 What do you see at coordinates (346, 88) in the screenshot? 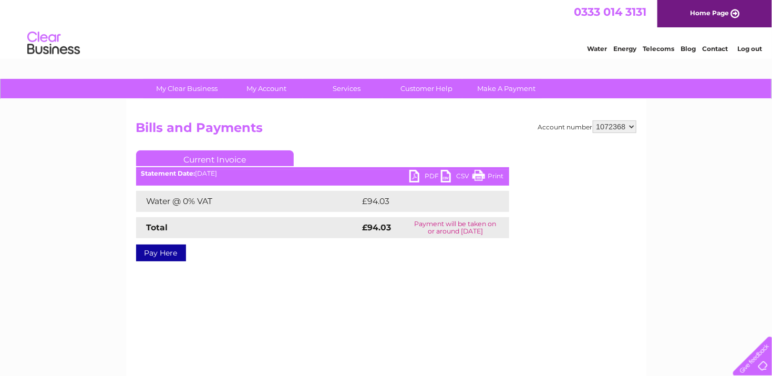
I see `a: Services` at bounding box center [346, 88].